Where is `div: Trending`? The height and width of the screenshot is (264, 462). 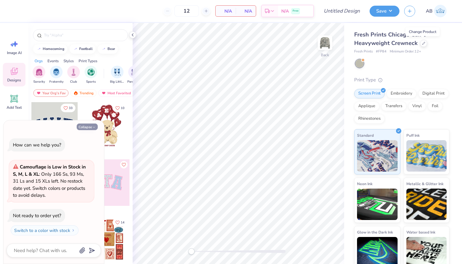
div: Trending is located at coordinates (83, 93).